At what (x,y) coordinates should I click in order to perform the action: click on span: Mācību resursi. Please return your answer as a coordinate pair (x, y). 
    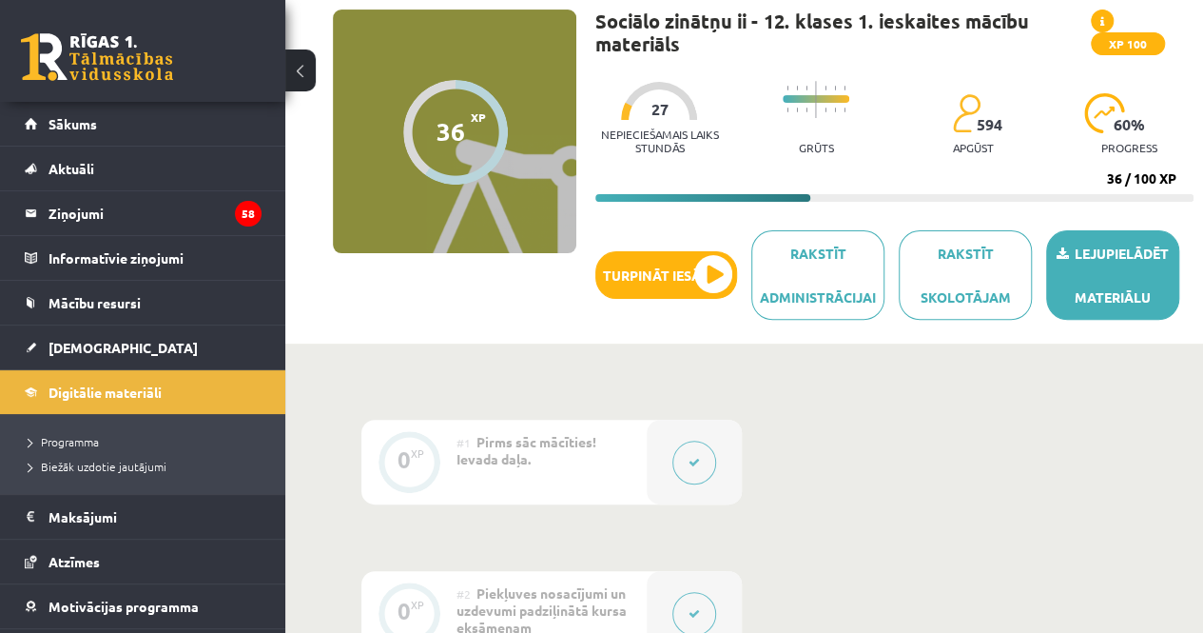
    Looking at the image, I should click on (94, 303).